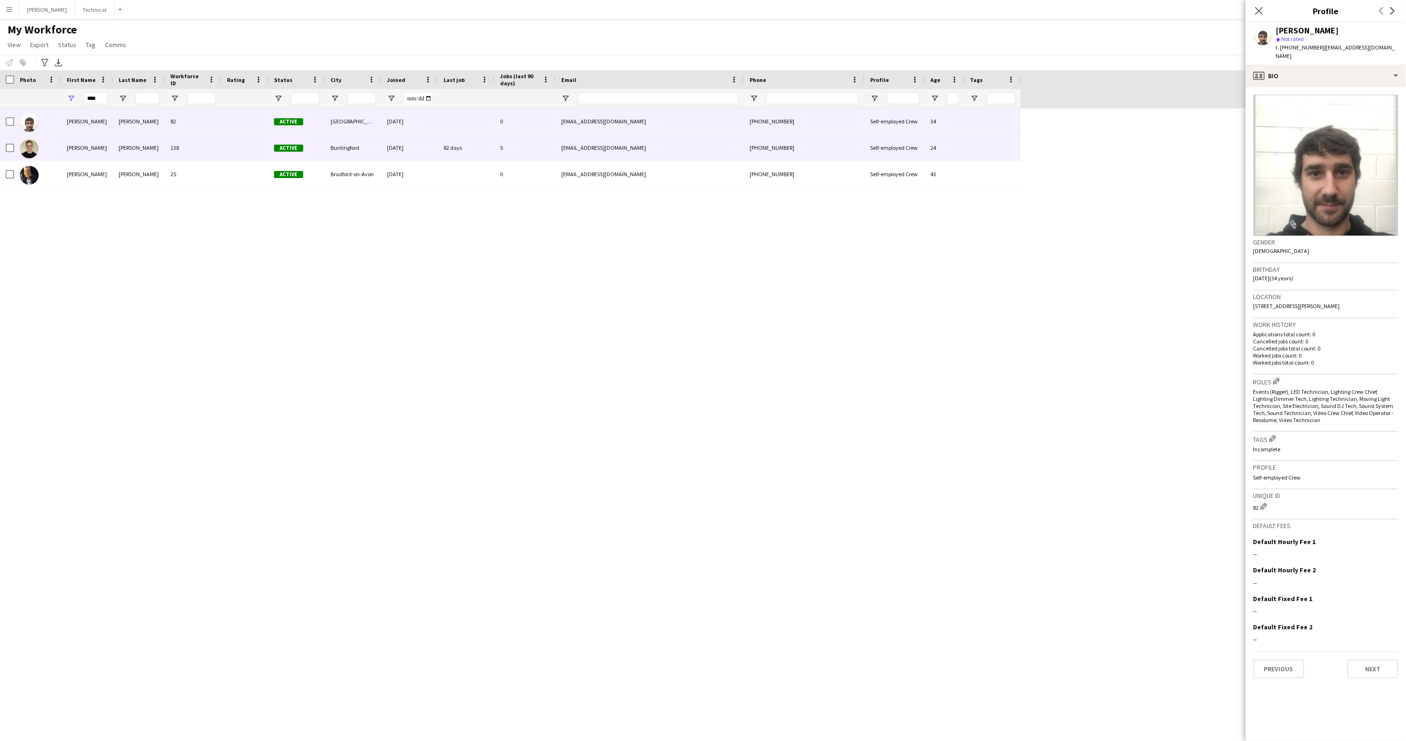 The width and height of the screenshot is (1406, 741). I want to click on p: Cancelled jobs total count: 0, so click(1326, 348).